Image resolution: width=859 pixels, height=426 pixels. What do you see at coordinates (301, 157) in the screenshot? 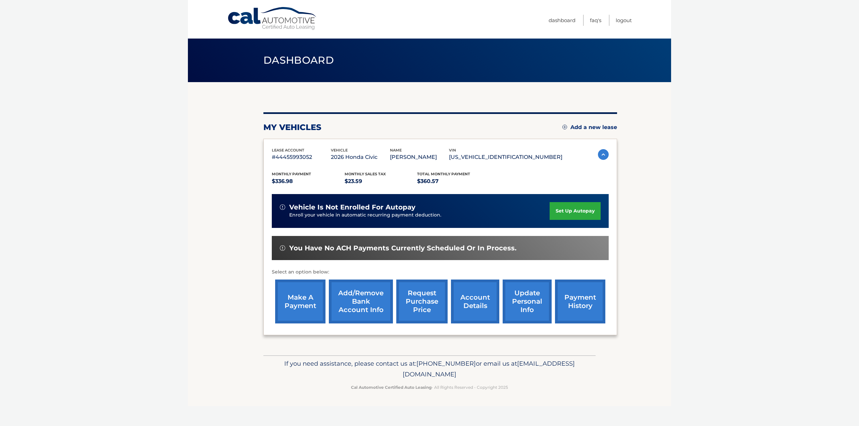
I see `p: #44455993052` at bounding box center [301, 157].